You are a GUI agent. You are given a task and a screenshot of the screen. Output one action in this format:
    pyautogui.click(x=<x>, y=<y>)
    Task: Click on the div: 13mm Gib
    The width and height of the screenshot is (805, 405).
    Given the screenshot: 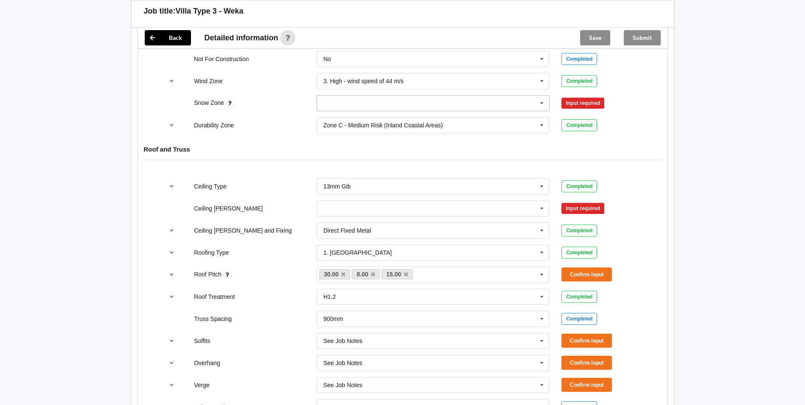 What is the action you would take?
    pyautogui.click(x=337, y=186)
    